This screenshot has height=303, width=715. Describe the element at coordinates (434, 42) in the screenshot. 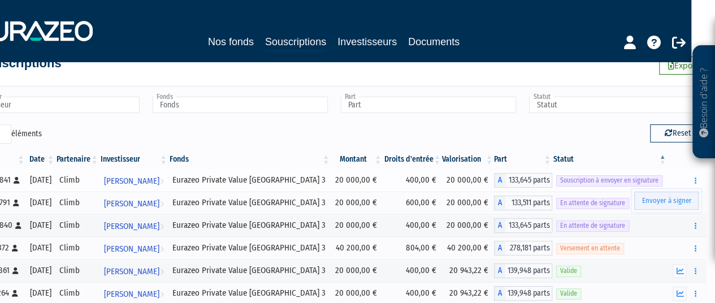

I see `a: Documents` at that location.